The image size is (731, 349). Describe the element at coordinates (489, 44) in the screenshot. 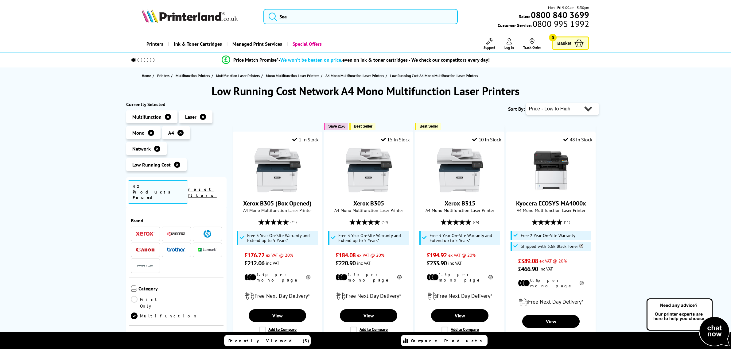

I see `a: Support` at that location.